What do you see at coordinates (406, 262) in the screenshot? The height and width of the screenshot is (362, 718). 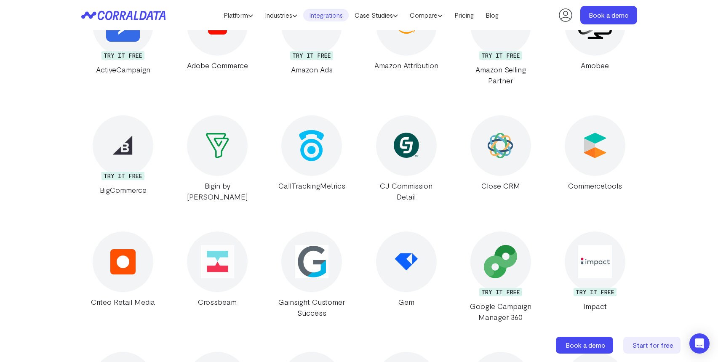 I see `img: Gem` at bounding box center [406, 262].